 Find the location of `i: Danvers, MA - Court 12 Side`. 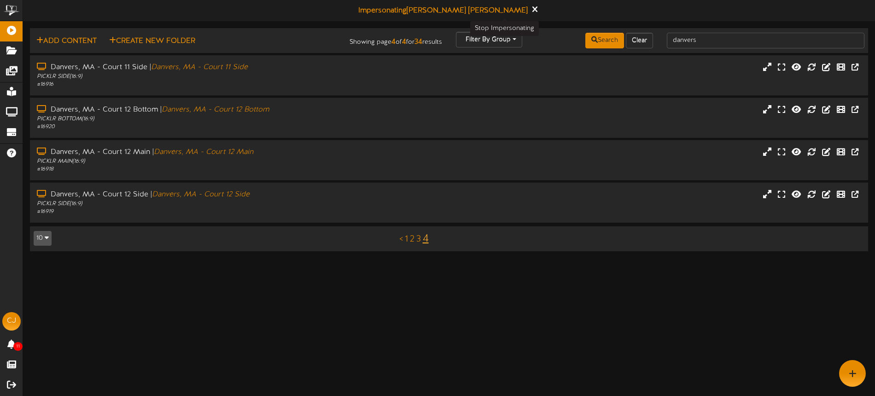

i: Danvers, MA - Court 12 Side is located at coordinates (201, 194).